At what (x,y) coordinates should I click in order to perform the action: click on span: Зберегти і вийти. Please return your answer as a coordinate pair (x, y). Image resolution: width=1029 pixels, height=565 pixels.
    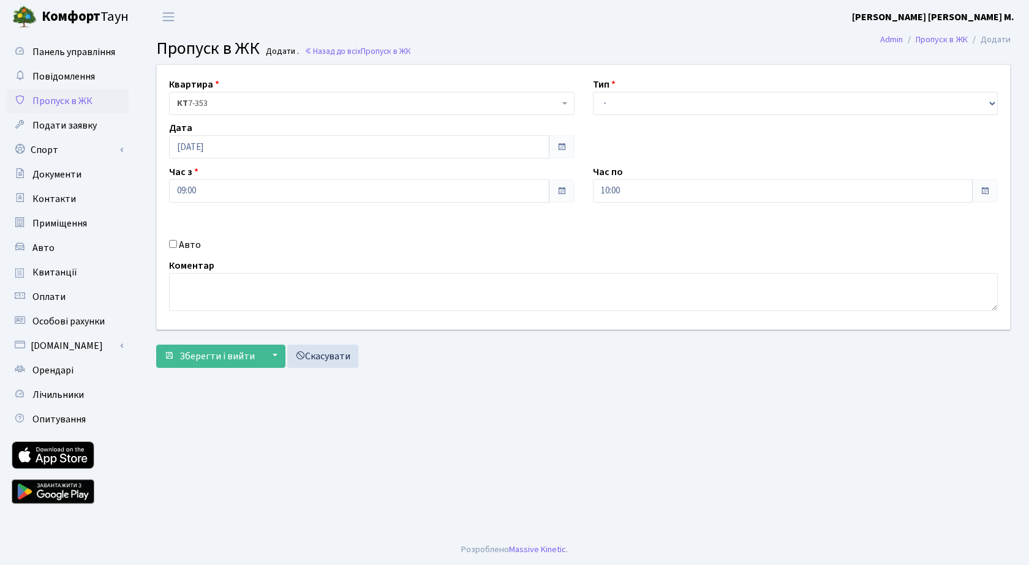
    Looking at the image, I should click on (217, 357).